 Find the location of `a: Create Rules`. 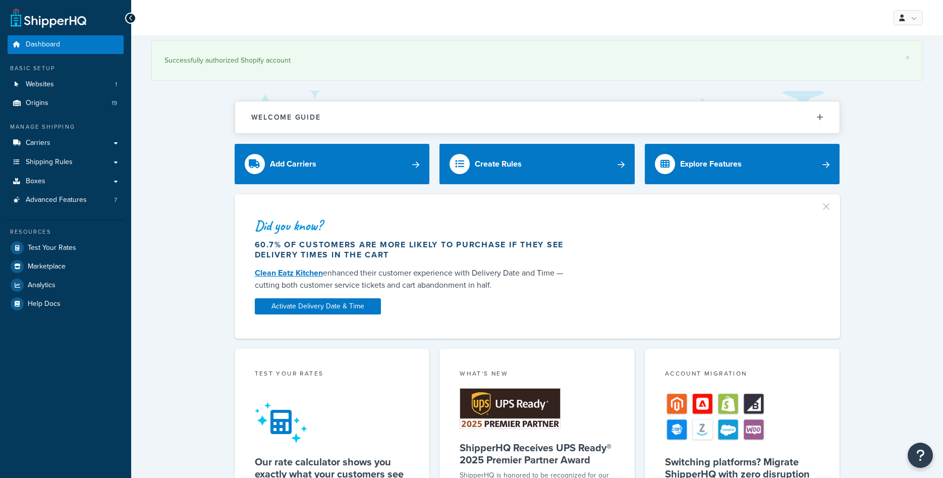

a: Create Rules is located at coordinates (537, 164).